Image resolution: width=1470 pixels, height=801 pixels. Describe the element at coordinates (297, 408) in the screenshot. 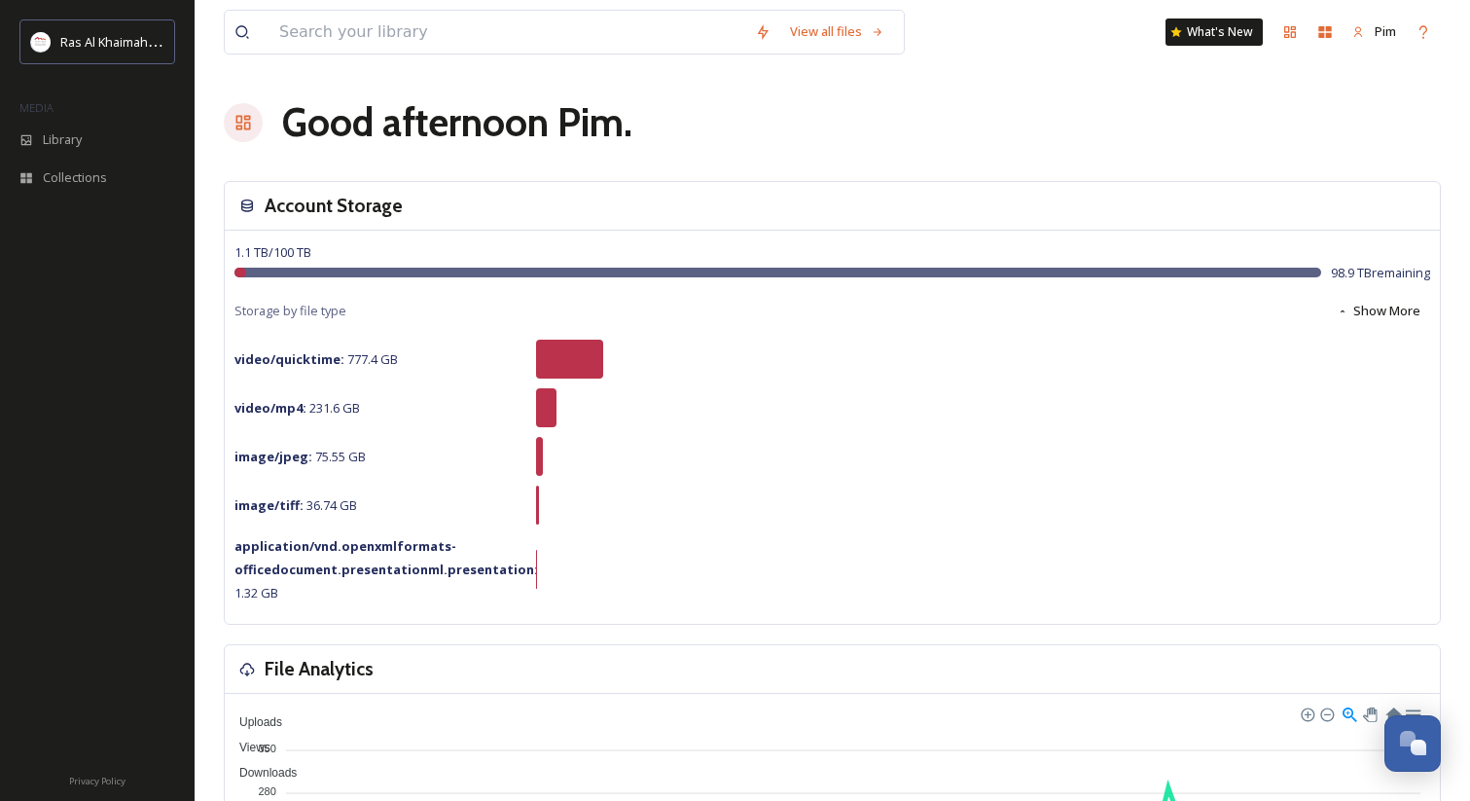

I see `span: 231.6 GB` at that location.